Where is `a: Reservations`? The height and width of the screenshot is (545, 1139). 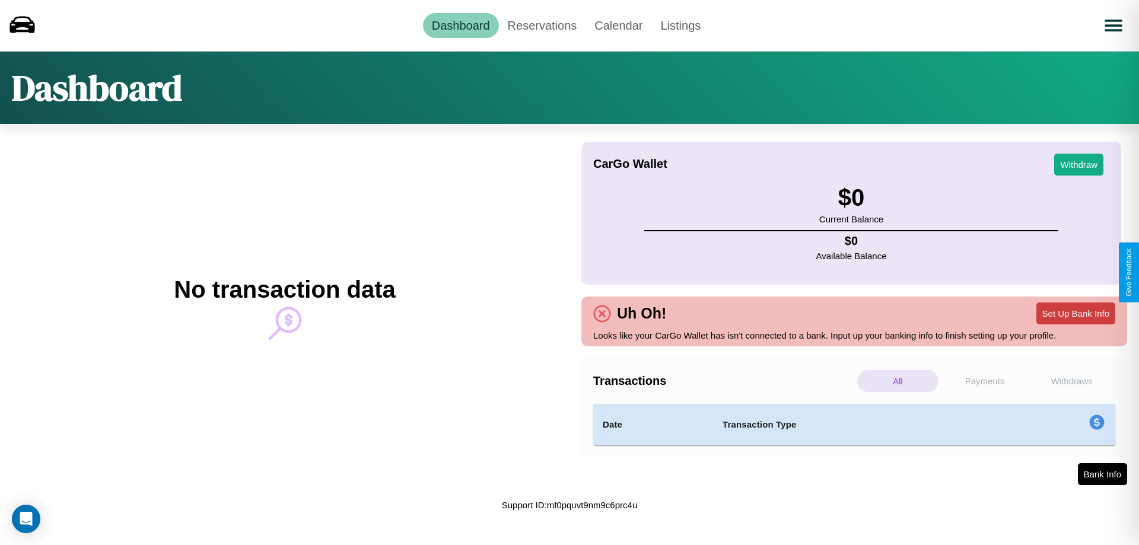
a: Reservations is located at coordinates (542, 26).